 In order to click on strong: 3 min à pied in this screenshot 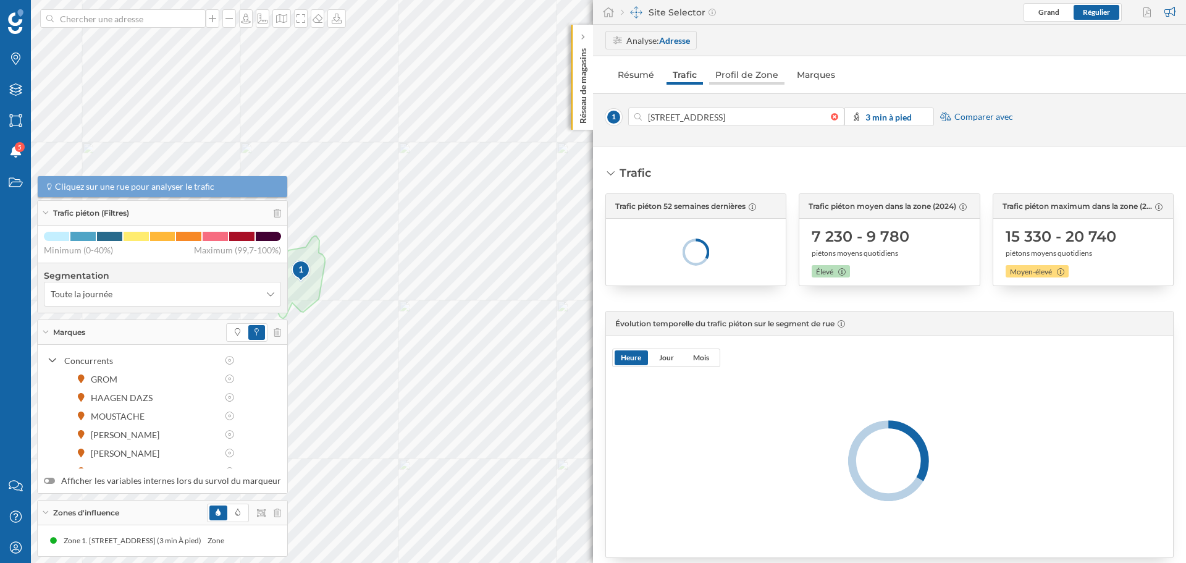, I will do `click(888, 117)`.